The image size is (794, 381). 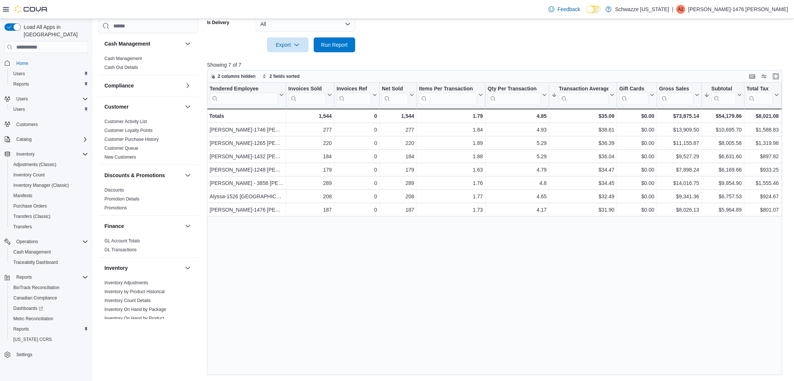 I want to click on a: Manifests, so click(x=23, y=195).